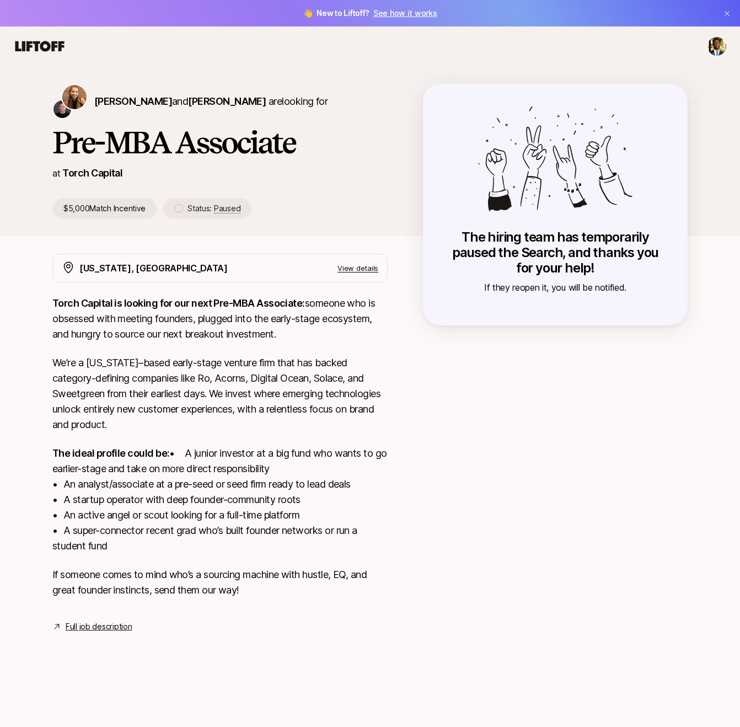 Image resolution: width=740 pixels, height=727 pixels. Describe the element at coordinates (104, 208) in the screenshot. I see `p: $5,000 Match Incentive` at that location.